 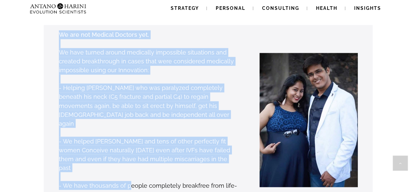 I want to click on span: Strategy, so click(x=185, y=8).